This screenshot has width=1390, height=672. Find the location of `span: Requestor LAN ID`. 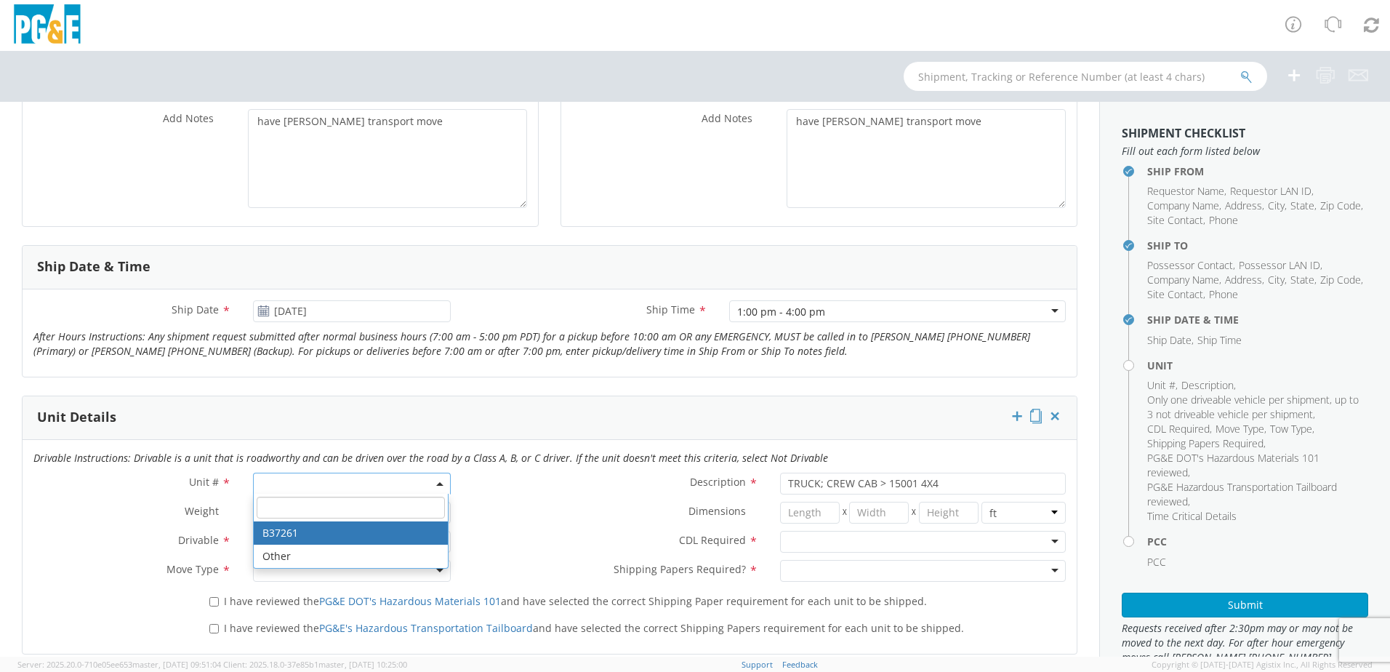

span: Requestor LAN ID is located at coordinates (1271, 190).